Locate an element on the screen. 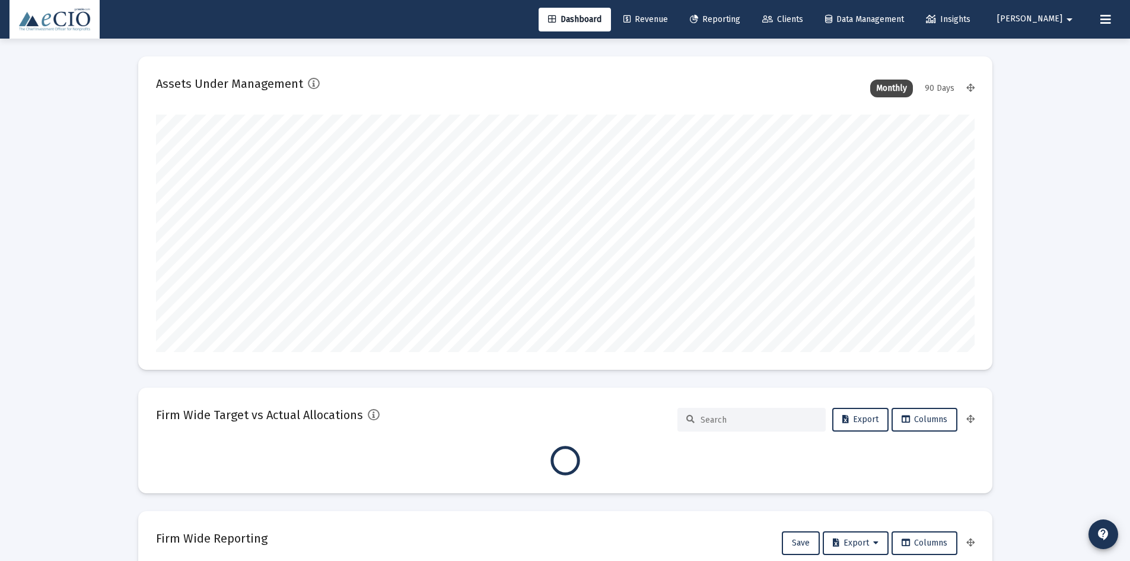 The image size is (1130, 561). h2: Firm Wide Target vs Actual Allocations is located at coordinates (259, 415).